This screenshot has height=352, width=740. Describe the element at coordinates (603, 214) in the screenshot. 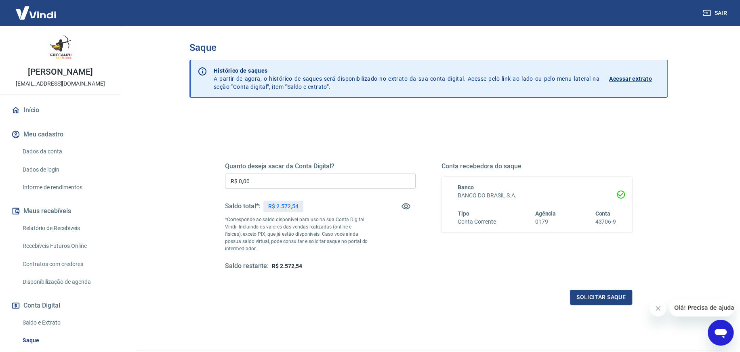

I see `span: Conta` at that location.